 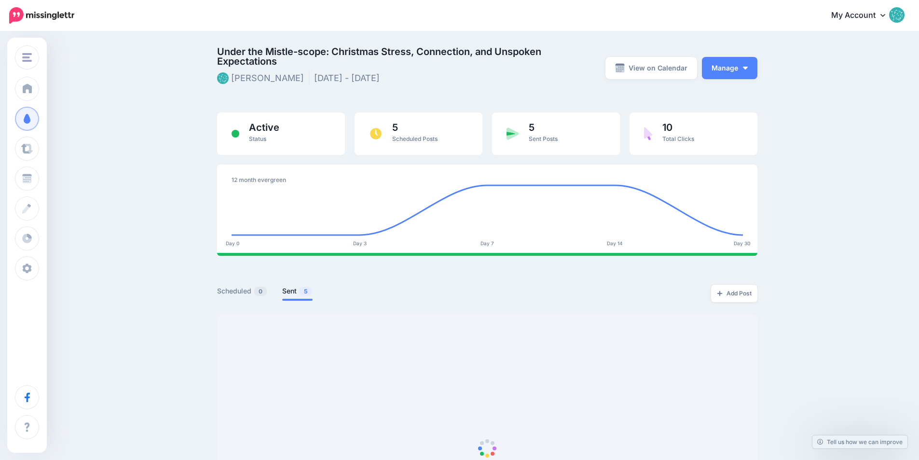 What do you see at coordinates (415, 139) in the screenshot?
I see `span: Scheduled Posts` at bounding box center [415, 139].